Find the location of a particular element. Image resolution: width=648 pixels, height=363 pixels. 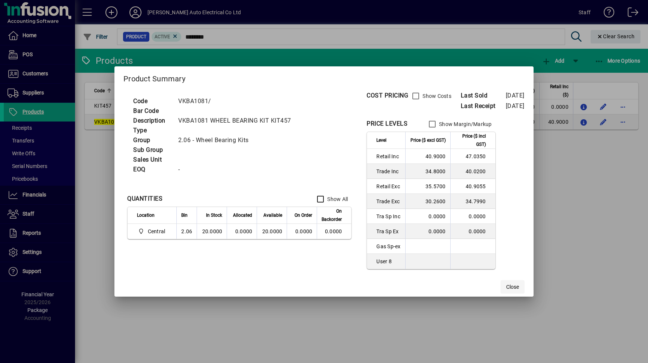

td: Sub Group is located at coordinates (152, 150).